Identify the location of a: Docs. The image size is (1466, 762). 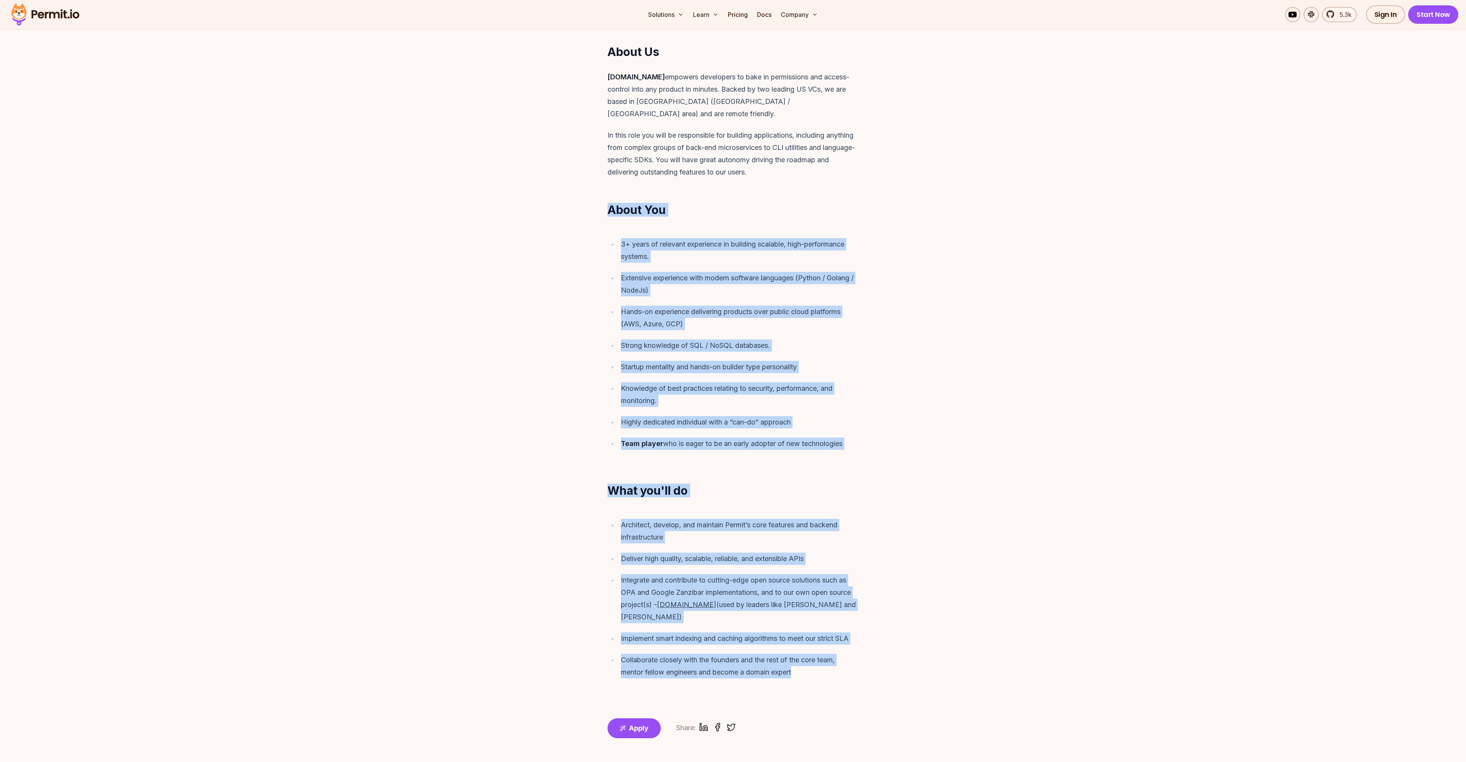
(764, 15).